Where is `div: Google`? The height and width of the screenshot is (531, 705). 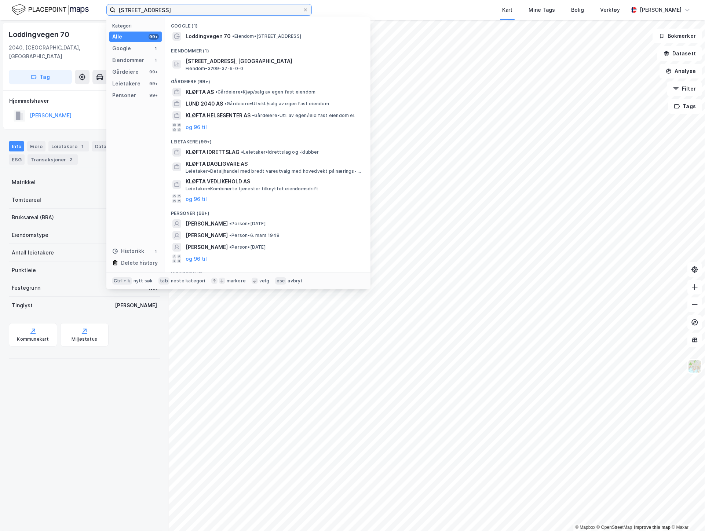
div: Google is located at coordinates (121, 48).